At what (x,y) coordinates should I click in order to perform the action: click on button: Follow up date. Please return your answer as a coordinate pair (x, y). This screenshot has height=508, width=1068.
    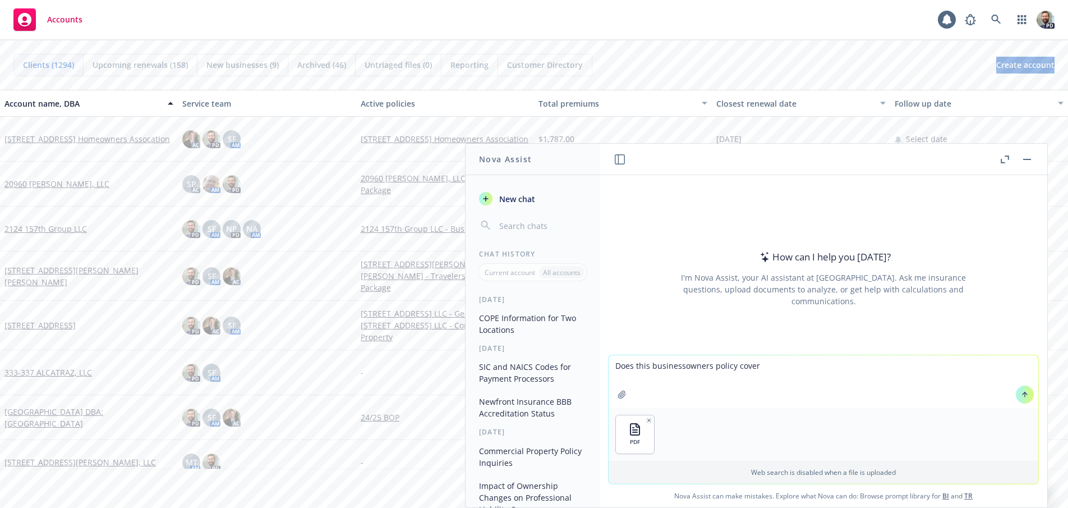
    Looking at the image, I should click on (979, 103).